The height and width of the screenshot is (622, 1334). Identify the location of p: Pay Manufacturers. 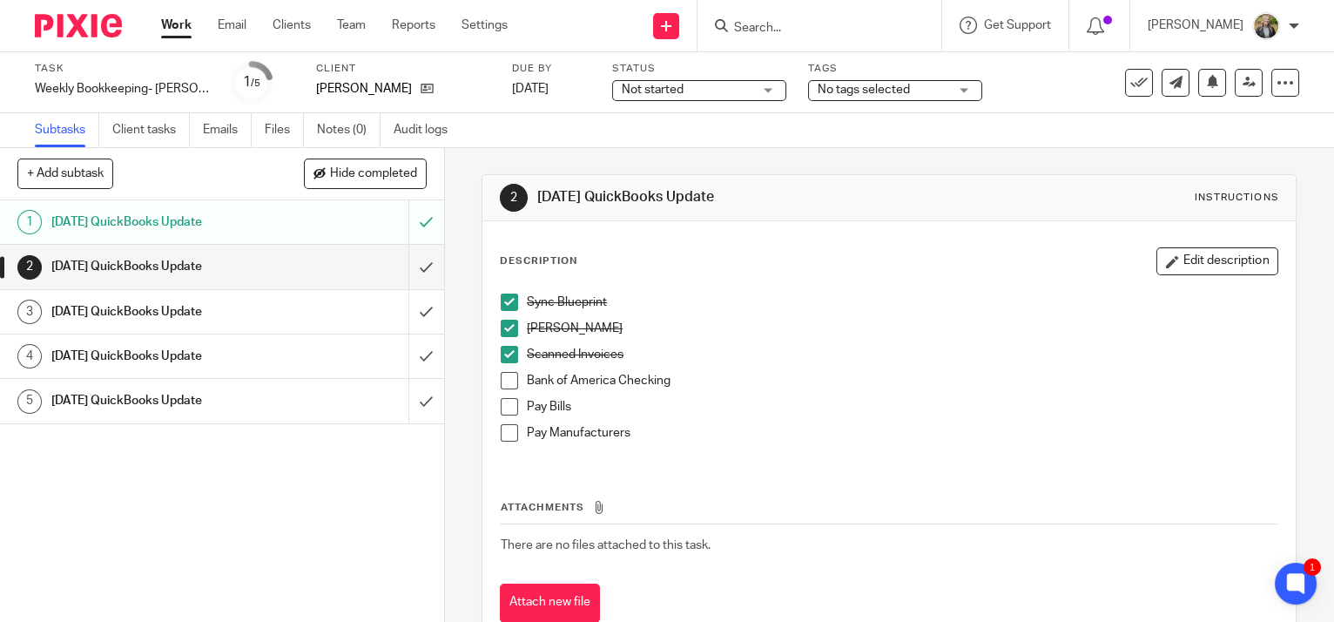
(902, 433).